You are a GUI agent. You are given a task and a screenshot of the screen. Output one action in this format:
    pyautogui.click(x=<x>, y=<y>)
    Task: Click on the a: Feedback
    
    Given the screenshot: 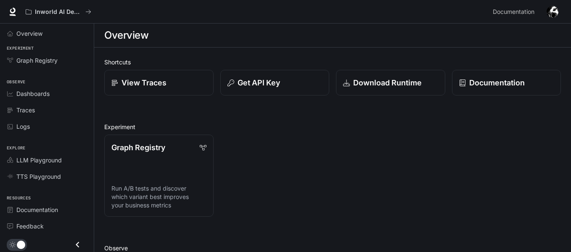 What is the action you would take?
    pyautogui.click(x=47, y=226)
    